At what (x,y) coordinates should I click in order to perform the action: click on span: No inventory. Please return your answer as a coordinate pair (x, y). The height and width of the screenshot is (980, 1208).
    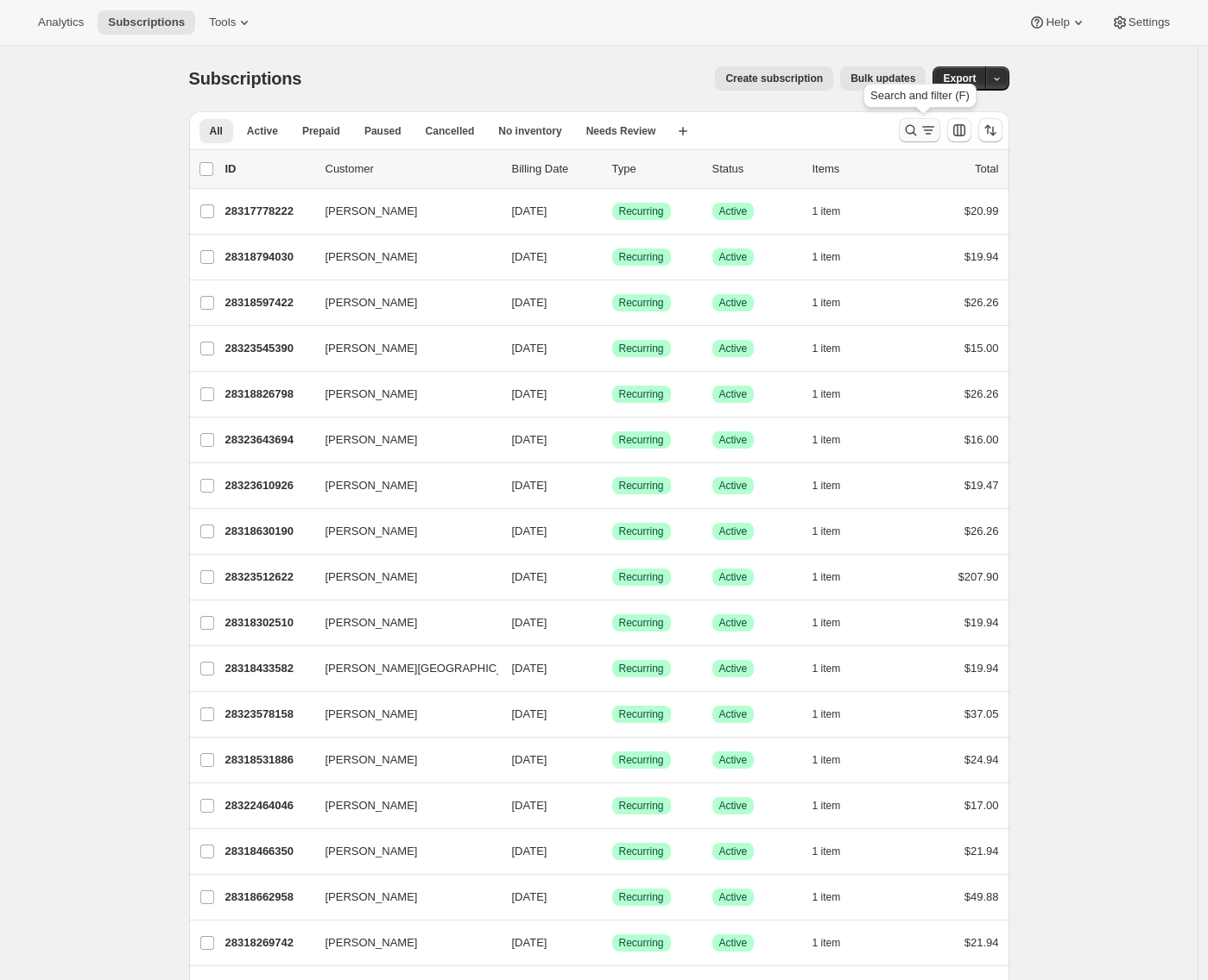
    Looking at the image, I should click on (529, 131).